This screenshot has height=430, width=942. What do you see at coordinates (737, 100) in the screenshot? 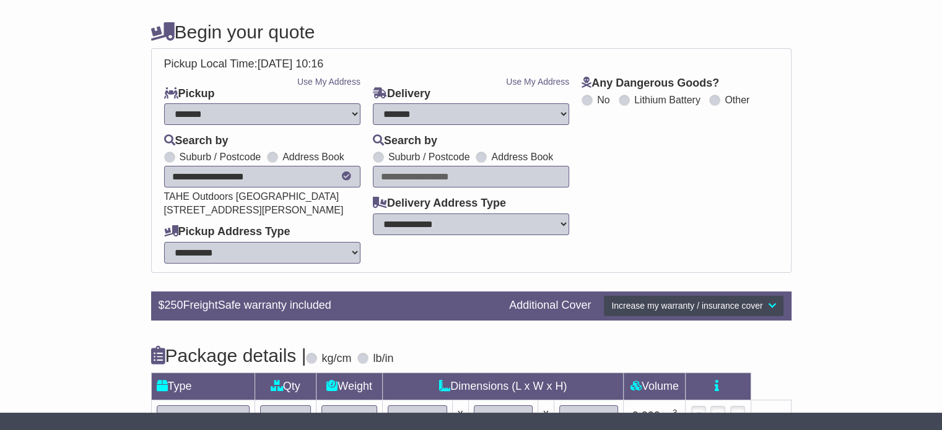
I see `label: Other` at bounding box center [737, 100].